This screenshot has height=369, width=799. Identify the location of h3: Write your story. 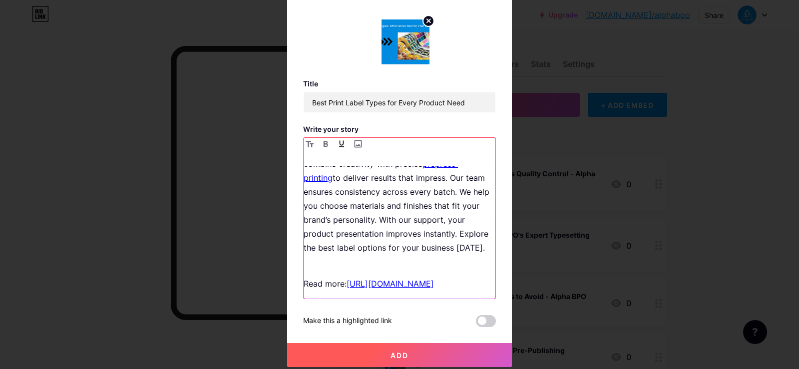
(400, 129).